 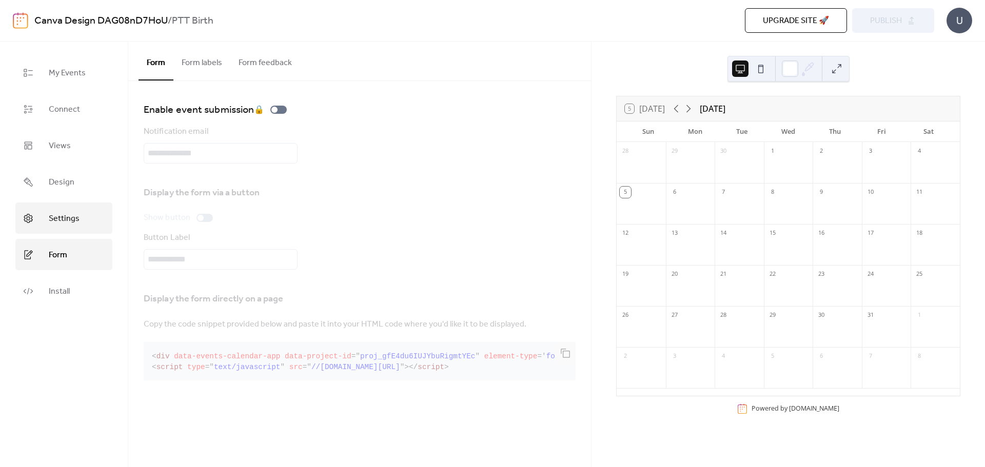 What do you see at coordinates (64, 72) in the screenshot?
I see `a: My Events` at bounding box center [64, 72].